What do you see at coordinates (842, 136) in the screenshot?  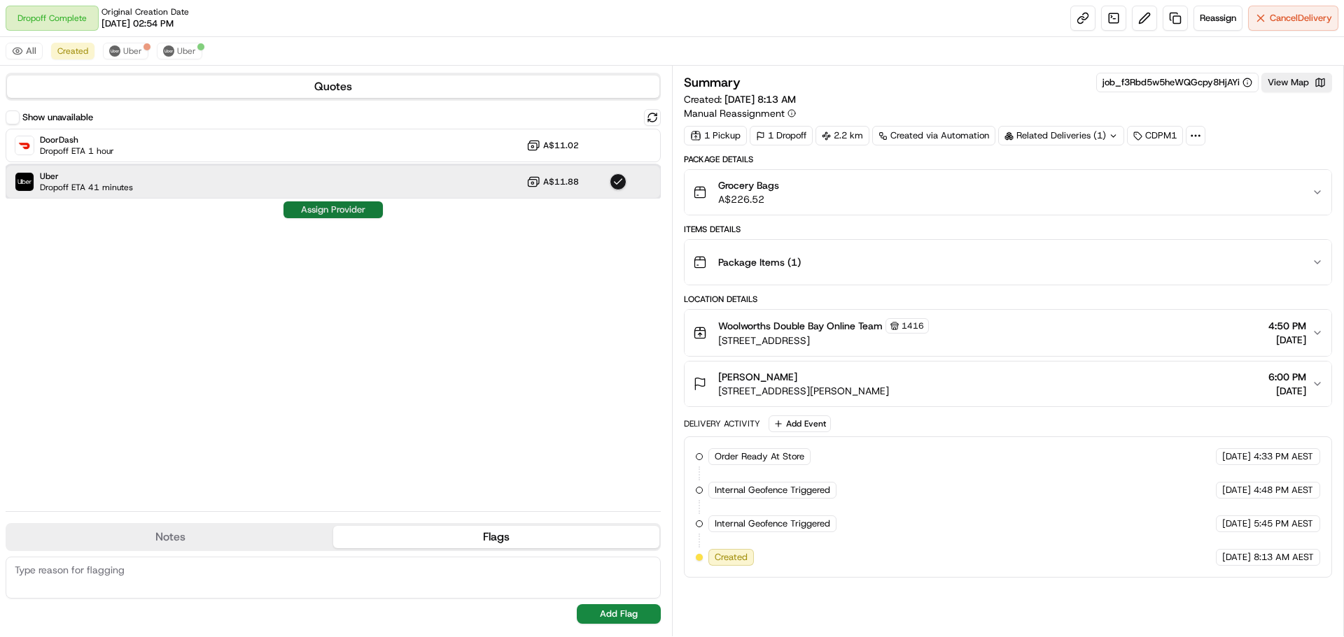 I see `div: 2.2 km` at bounding box center [842, 136].